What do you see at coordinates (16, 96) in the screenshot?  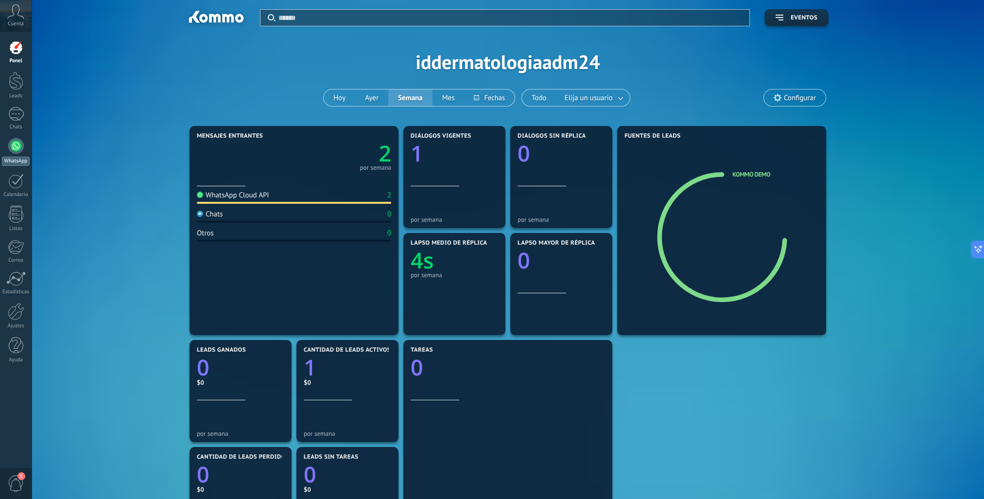 I see `div: Leads` at bounding box center [16, 96].